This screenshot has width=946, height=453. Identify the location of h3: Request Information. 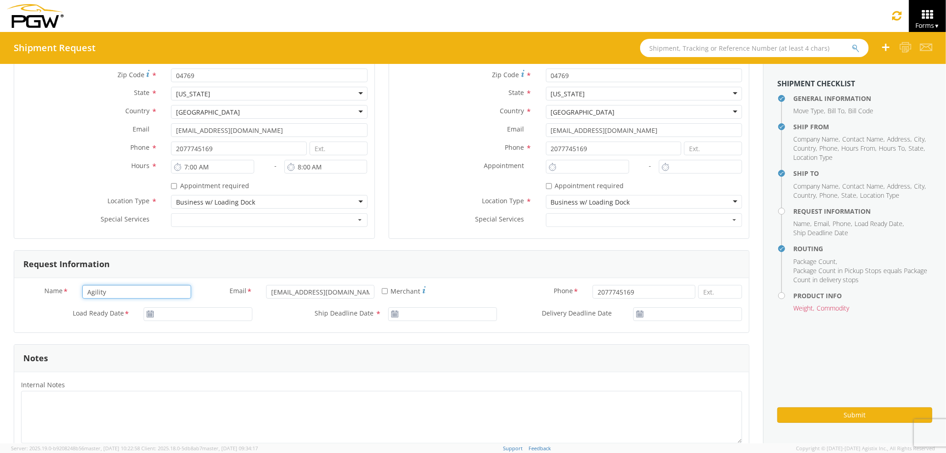
(66, 265).